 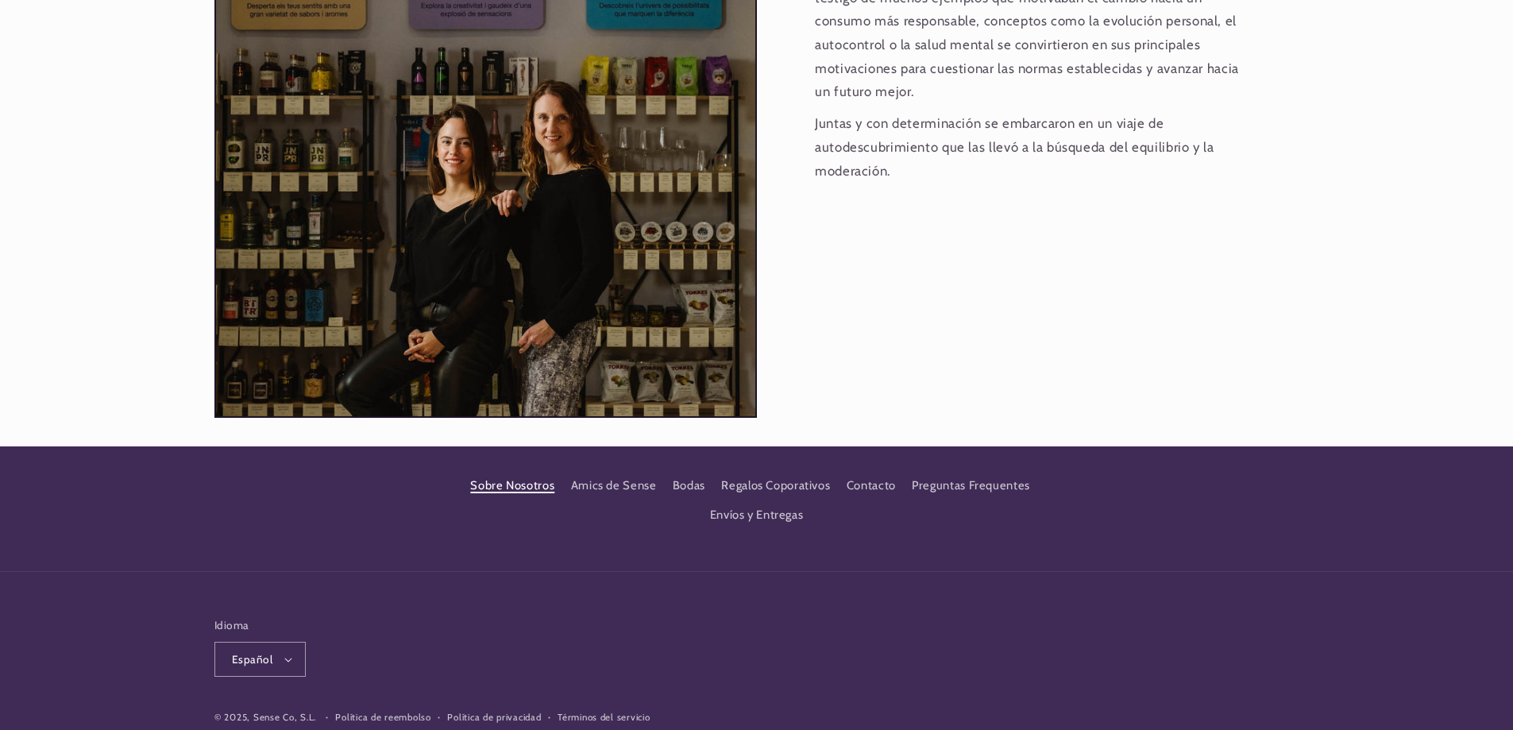 I want to click on a: Sobre Nosotros, so click(x=512, y=488).